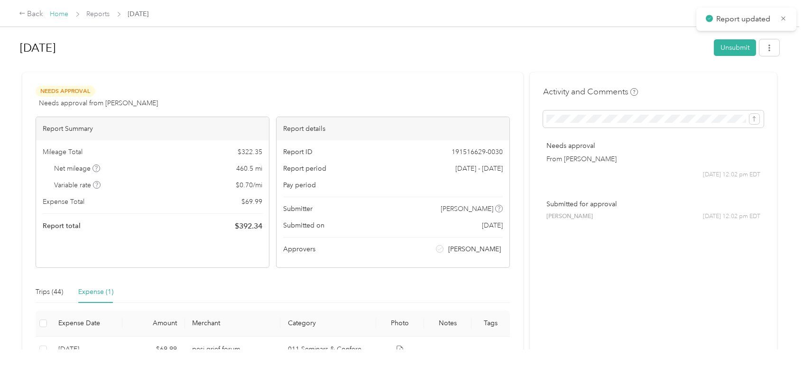 The image size is (804, 366). Describe the element at coordinates (153, 324) in the screenshot. I see `th: Amount` at that location.